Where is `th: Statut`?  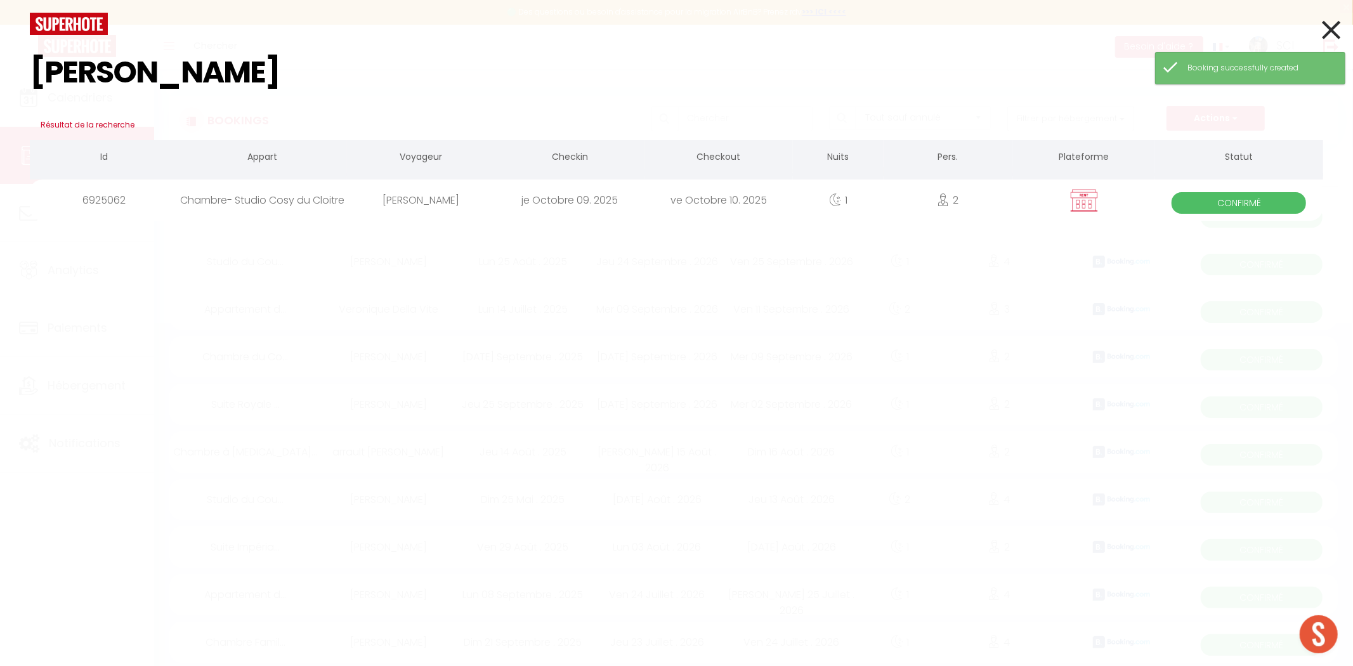
th: Statut is located at coordinates (1239, 158).